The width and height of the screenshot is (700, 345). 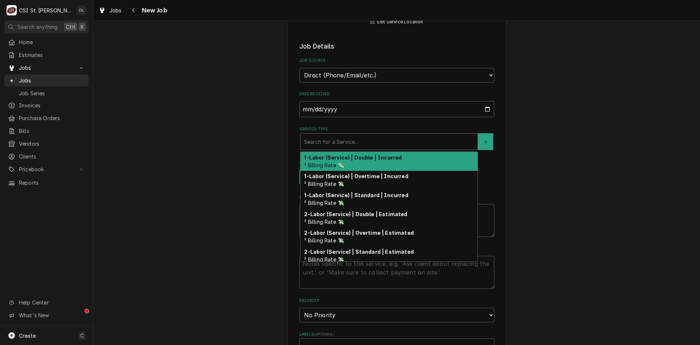 What do you see at coordinates (154, 10) in the screenshot?
I see `span: New Job` at bounding box center [154, 10].